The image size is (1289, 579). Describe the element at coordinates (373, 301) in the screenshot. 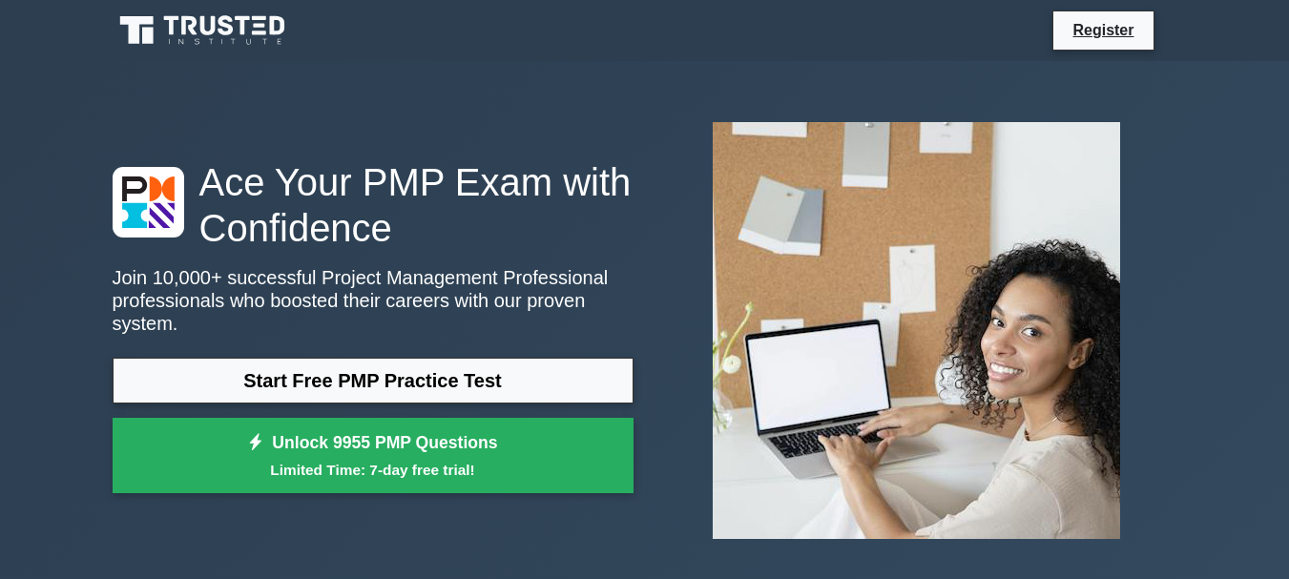

I see `p: Join 10,000+ successful Project Management Professional professionals who boosted their careers w...` at that location.